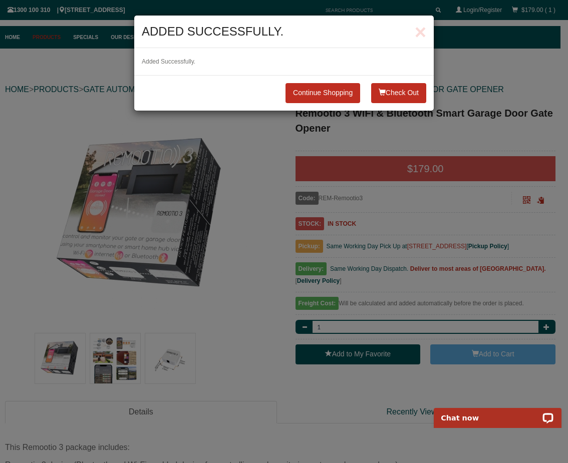 The image size is (568, 463). Describe the element at coordinates (284, 62) in the screenshot. I see `div: Added Successfully.` at that location.